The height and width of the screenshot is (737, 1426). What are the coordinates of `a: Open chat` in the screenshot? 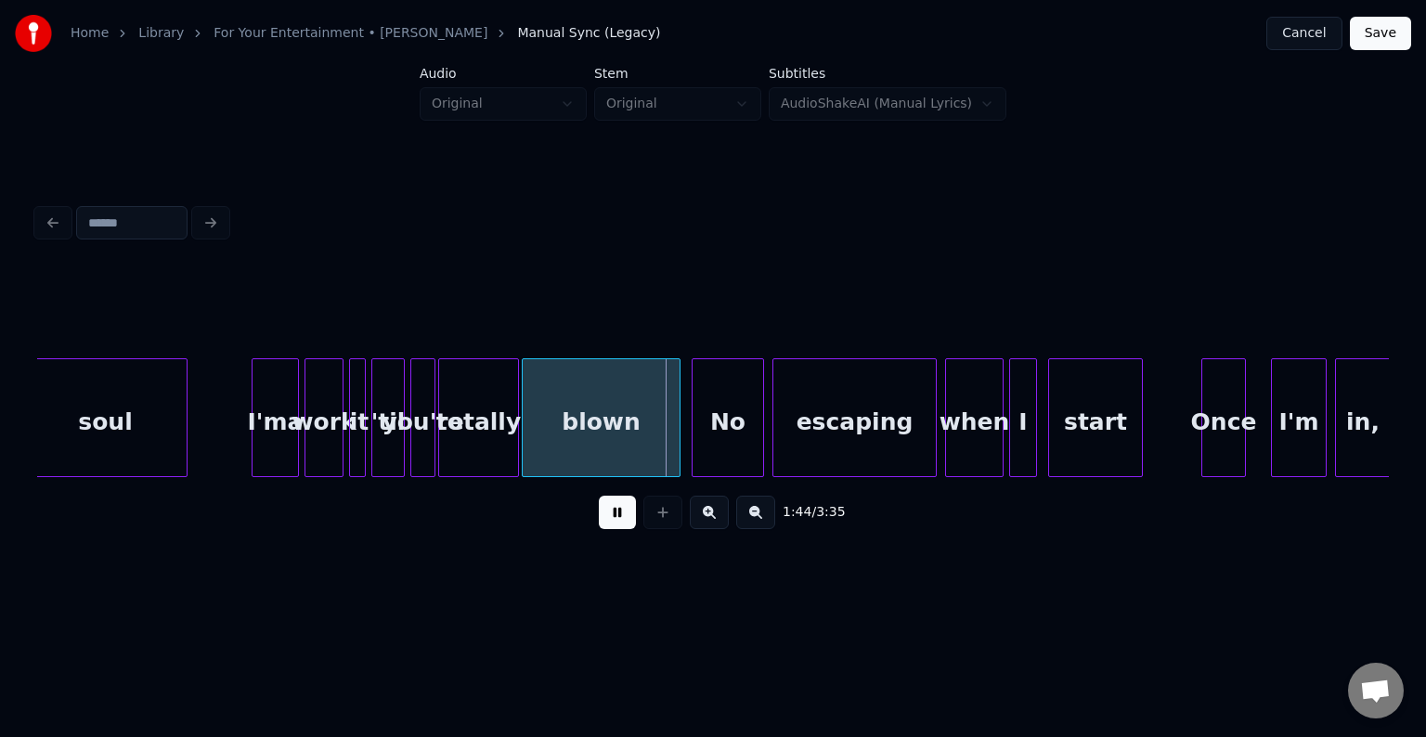 It's located at (1376, 691).